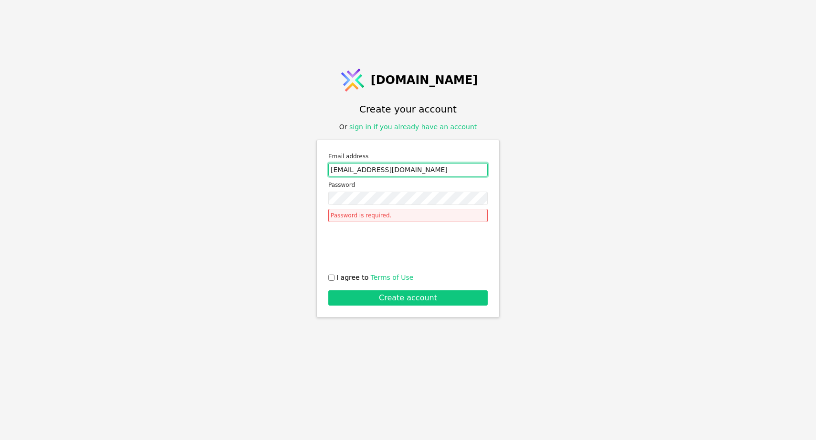 The height and width of the screenshot is (440, 816). I want to click on input: Password, so click(408, 198).